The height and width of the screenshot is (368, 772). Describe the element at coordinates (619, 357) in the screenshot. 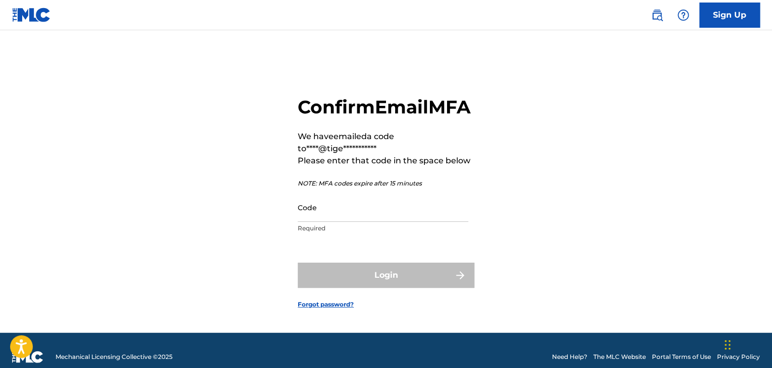

I see `a: The MLC Website` at that location.